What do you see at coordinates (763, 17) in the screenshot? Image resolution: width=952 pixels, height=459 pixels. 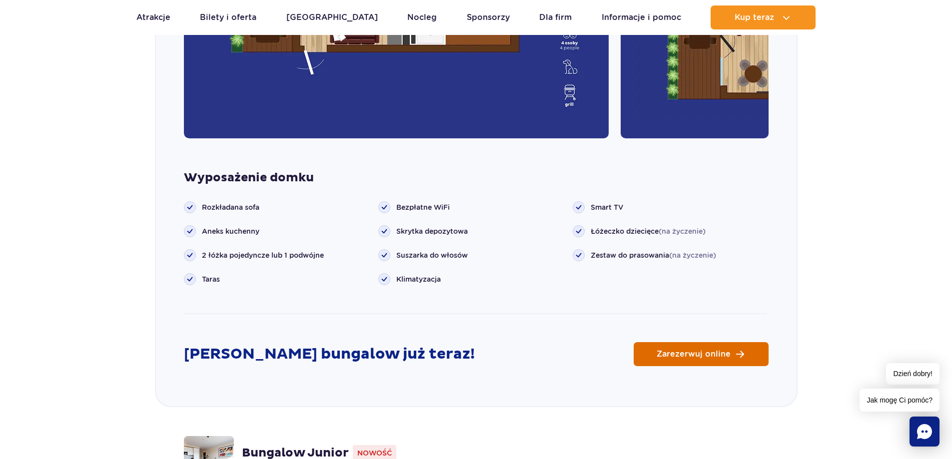 I see `button: Kup teraz` at bounding box center [763, 17].